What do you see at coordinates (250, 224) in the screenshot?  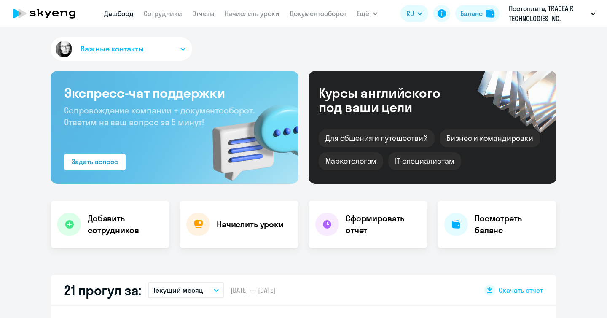 I see `h4: Начислить уроки` at bounding box center [250, 224].